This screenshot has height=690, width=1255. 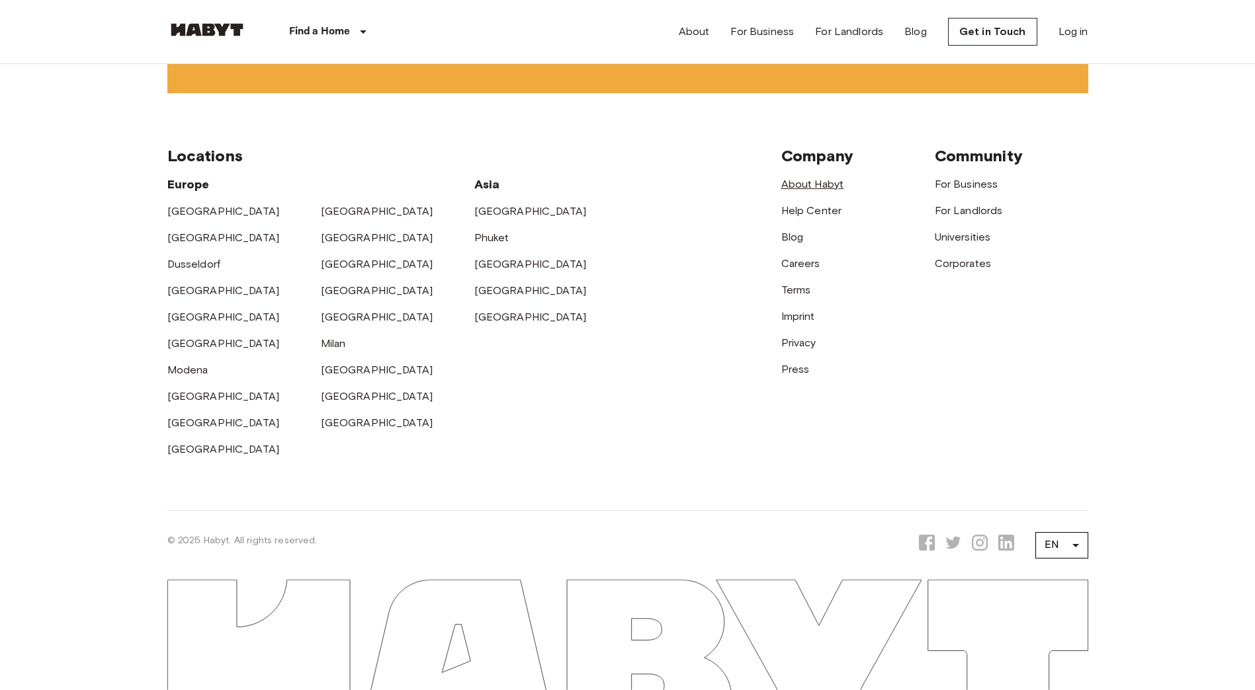 I want to click on a: Corporates, so click(x=963, y=263).